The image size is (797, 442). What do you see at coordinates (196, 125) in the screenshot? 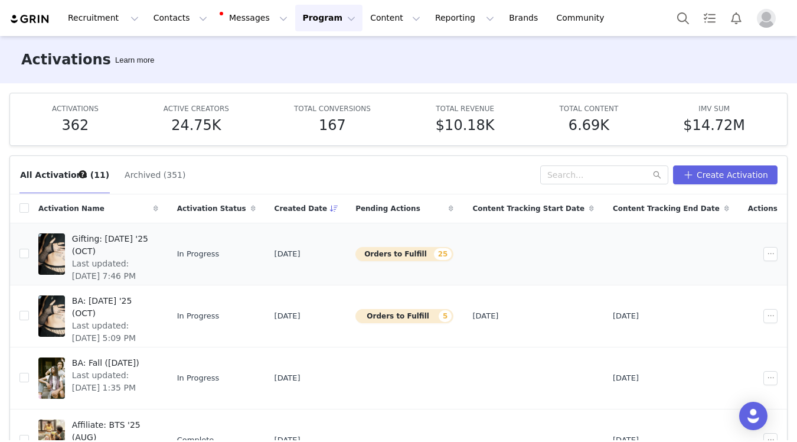
I see `h5: 24.75K` at bounding box center [196, 125].